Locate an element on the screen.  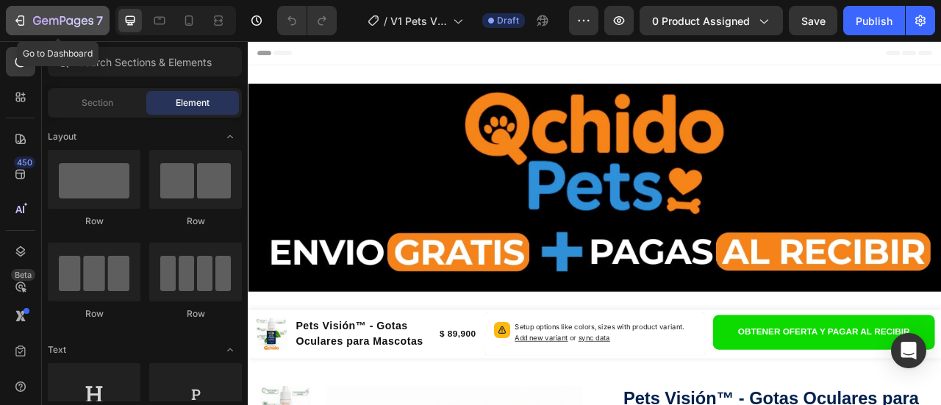
h1: Pets Visión™ - Gotas Oculares para Mascotas is located at coordinates (146, 373).